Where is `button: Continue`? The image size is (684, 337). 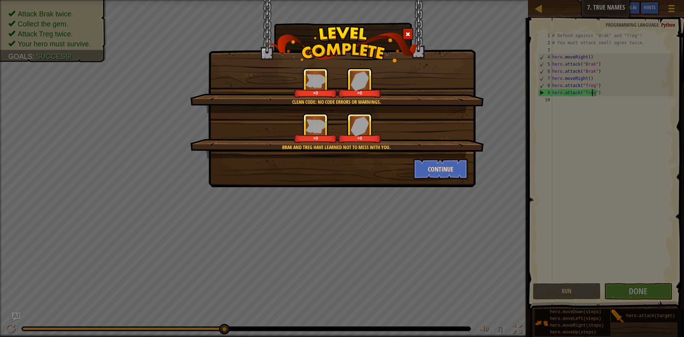
button: Continue is located at coordinates (440, 169).